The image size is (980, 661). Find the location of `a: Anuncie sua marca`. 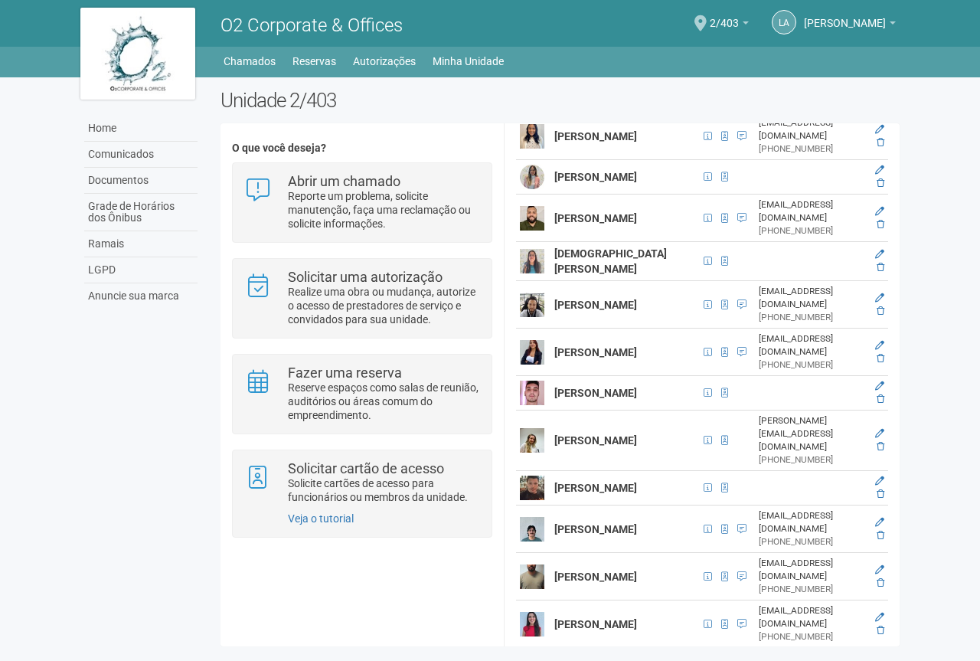

a: Anuncie sua marca is located at coordinates (141, 296).